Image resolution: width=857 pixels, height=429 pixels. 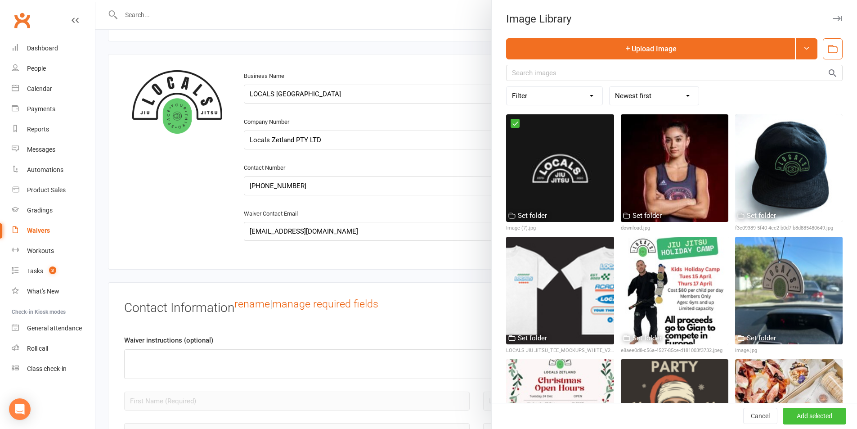 What do you see at coordinates (53, 291) in the screenshot?
I see `a: What's New` at bounding box center [53, 291].